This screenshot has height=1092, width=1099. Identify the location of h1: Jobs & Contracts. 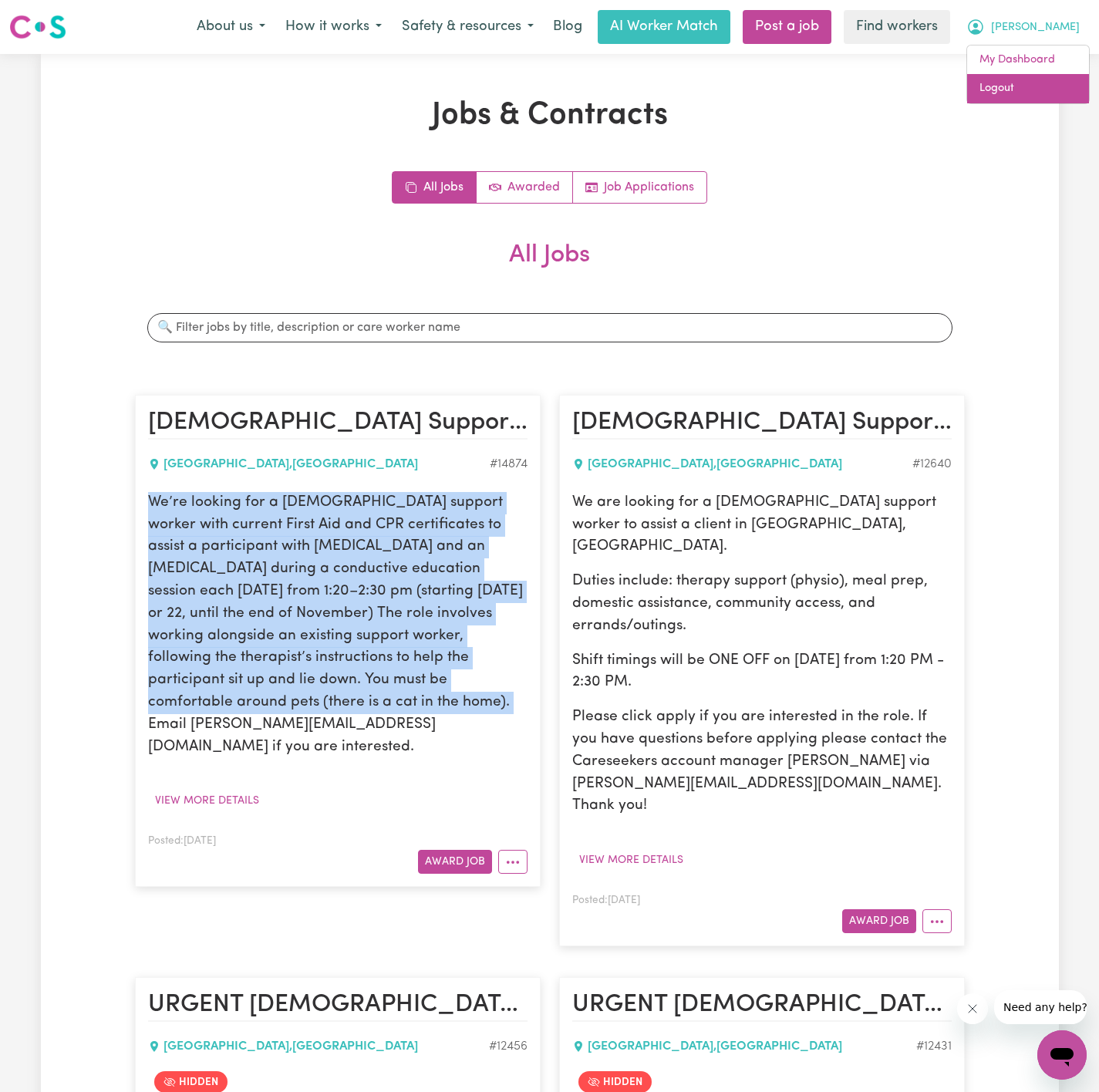
(550, 116).